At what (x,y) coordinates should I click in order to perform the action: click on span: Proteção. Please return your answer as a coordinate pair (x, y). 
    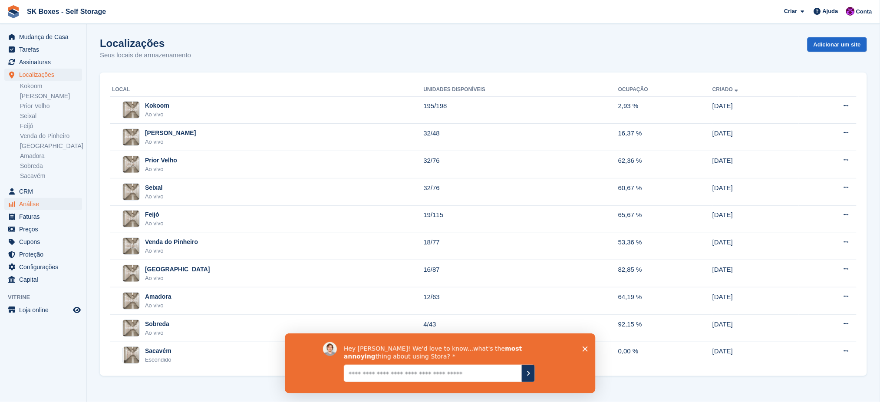
    Looking at the image, I should click on (45, 254).